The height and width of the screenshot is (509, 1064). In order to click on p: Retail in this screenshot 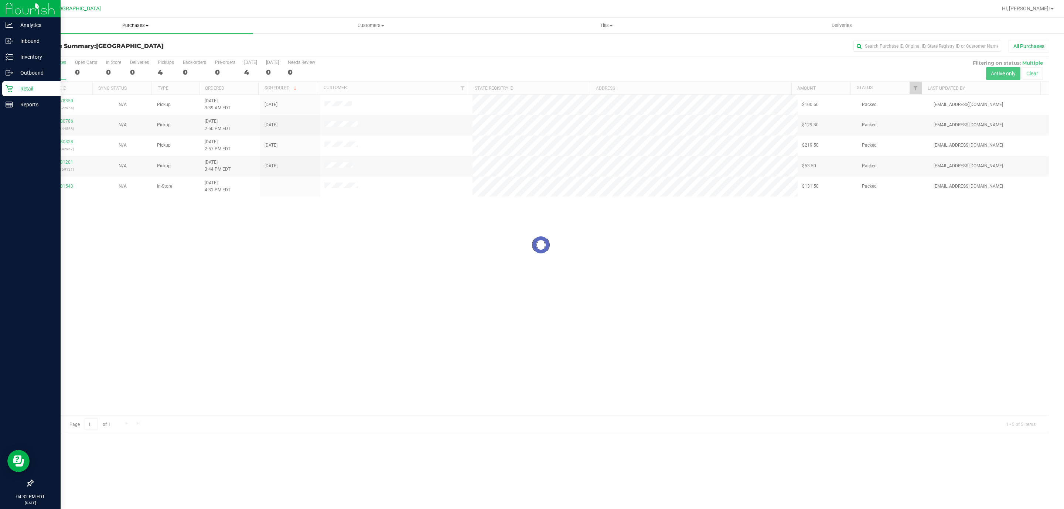, I will do `click(35, 89)`.